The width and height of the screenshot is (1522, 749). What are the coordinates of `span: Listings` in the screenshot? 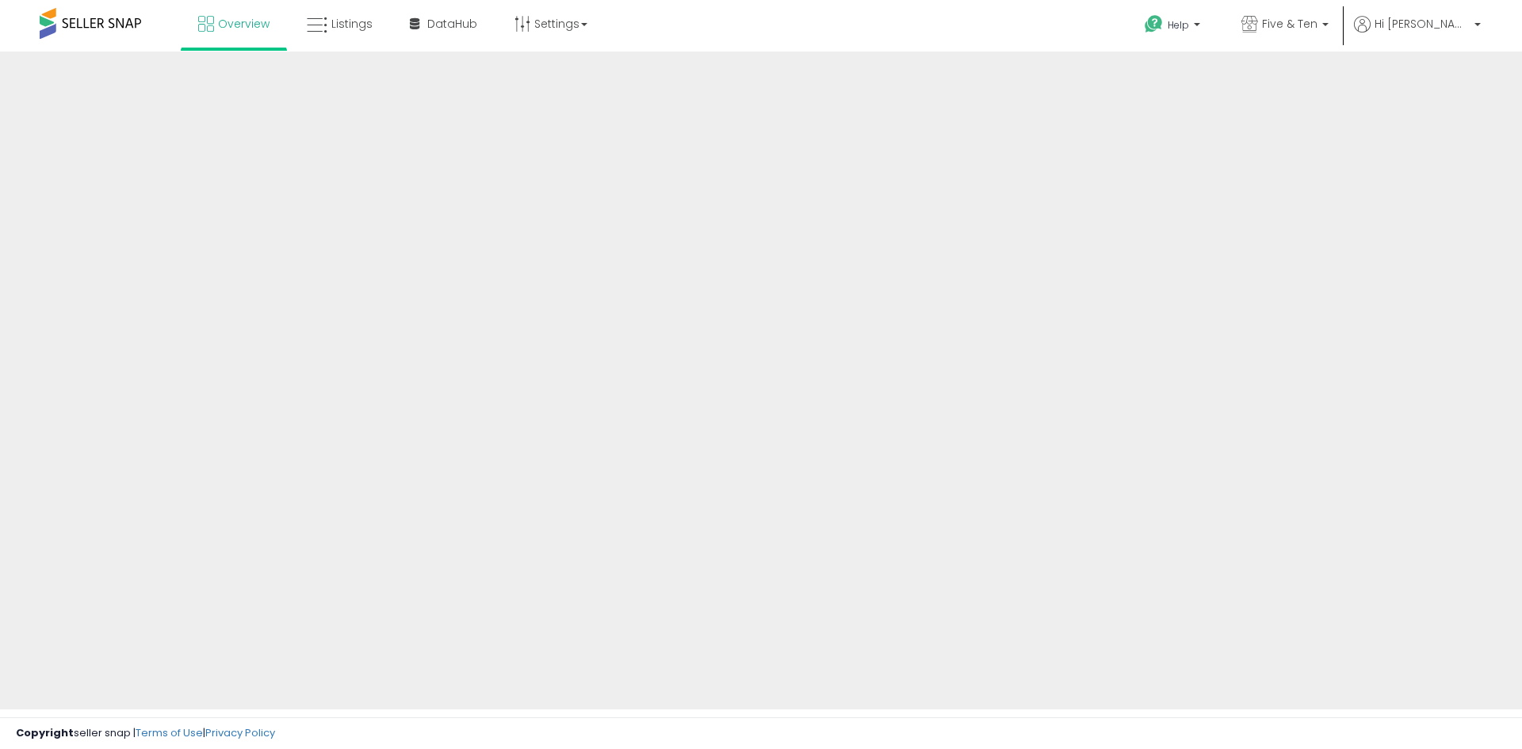 It's located at (352, 24).